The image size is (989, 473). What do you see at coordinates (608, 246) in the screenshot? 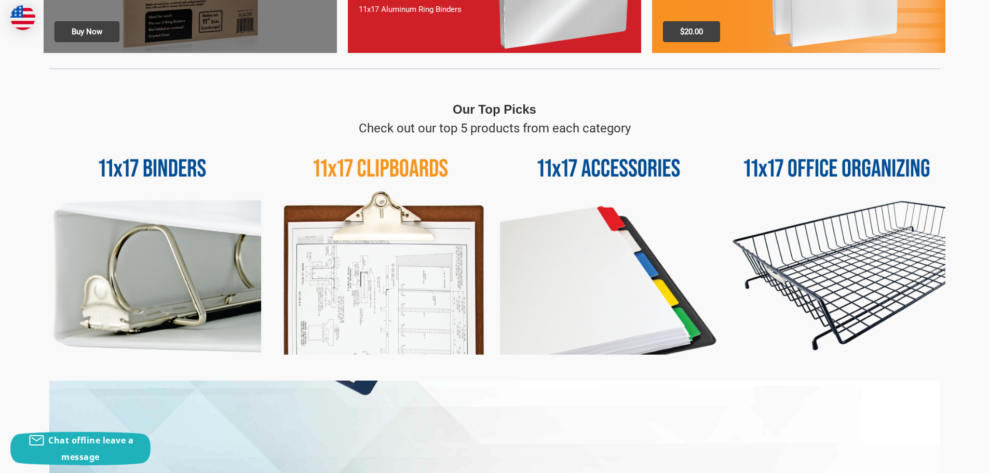
I see `img: 11x17 Accessories` at bounding box center [608, 246].